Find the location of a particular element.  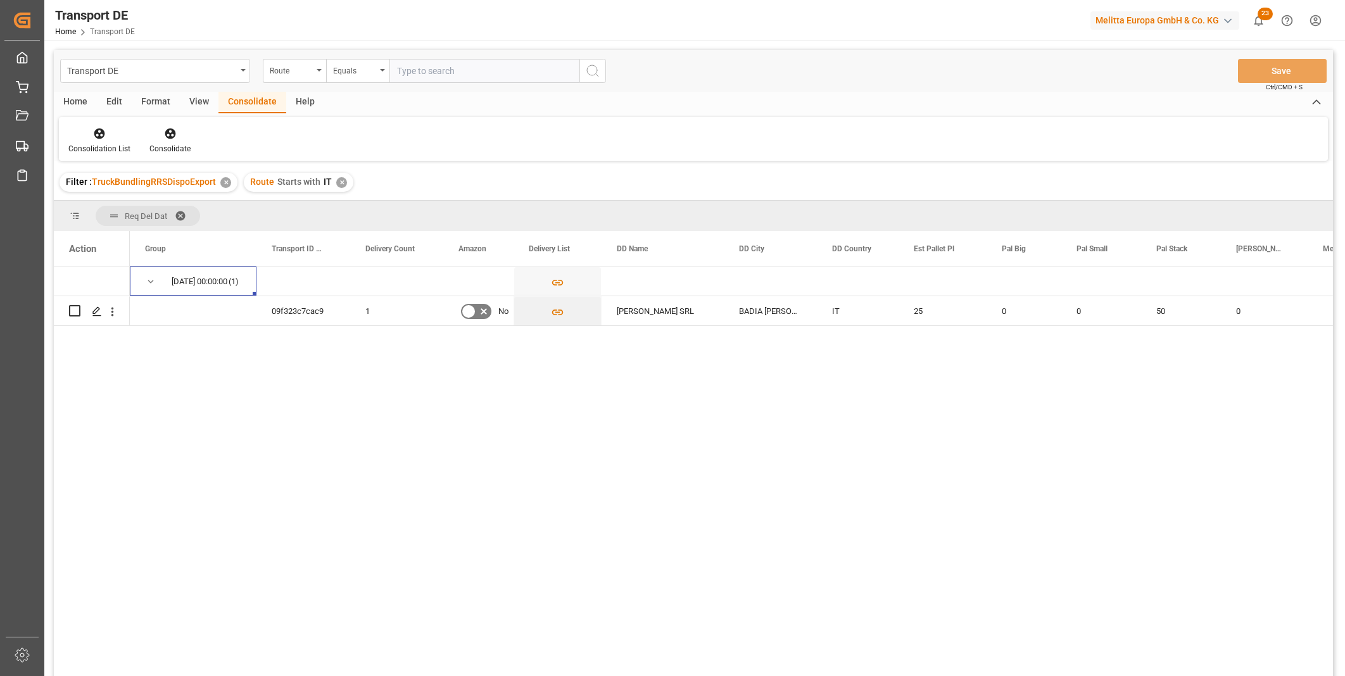

span: No is located at coordinates (503, 312).